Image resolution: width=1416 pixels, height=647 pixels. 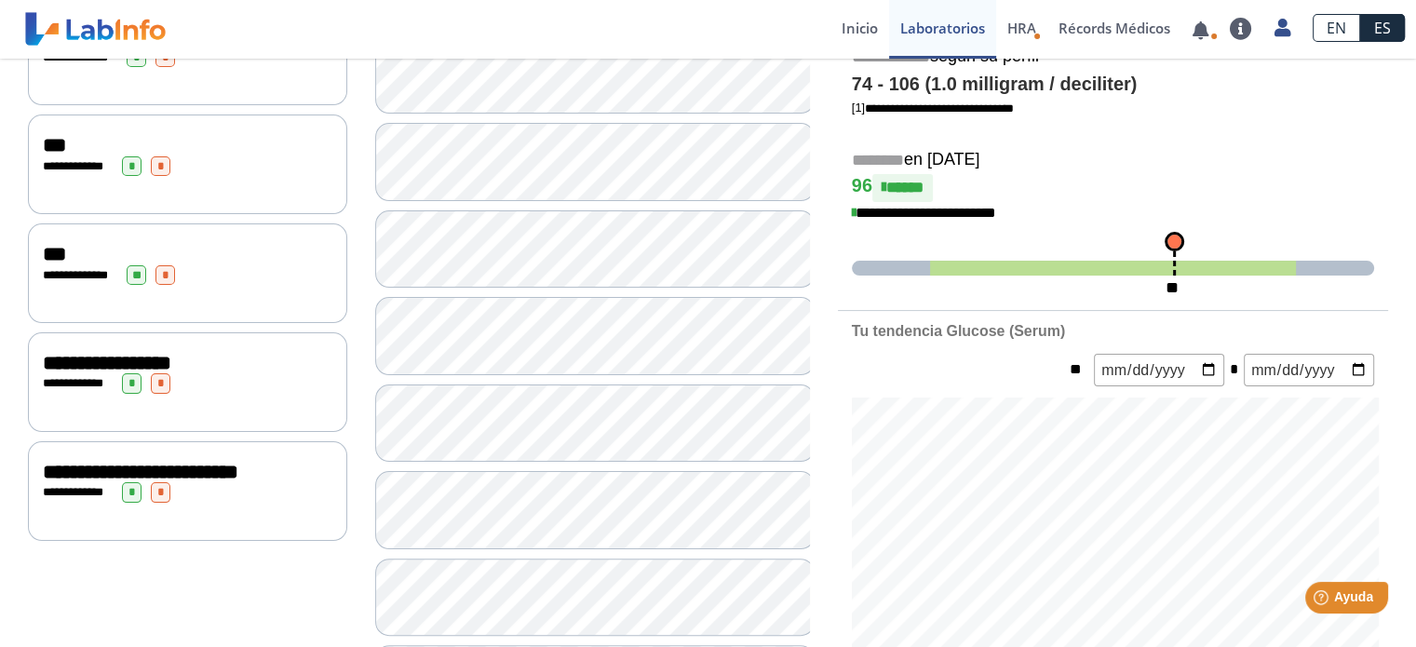 What do you see at coordinates (1383, 28) in the screenshot?
I see `a: ES` at bounding box center [1383, 28].